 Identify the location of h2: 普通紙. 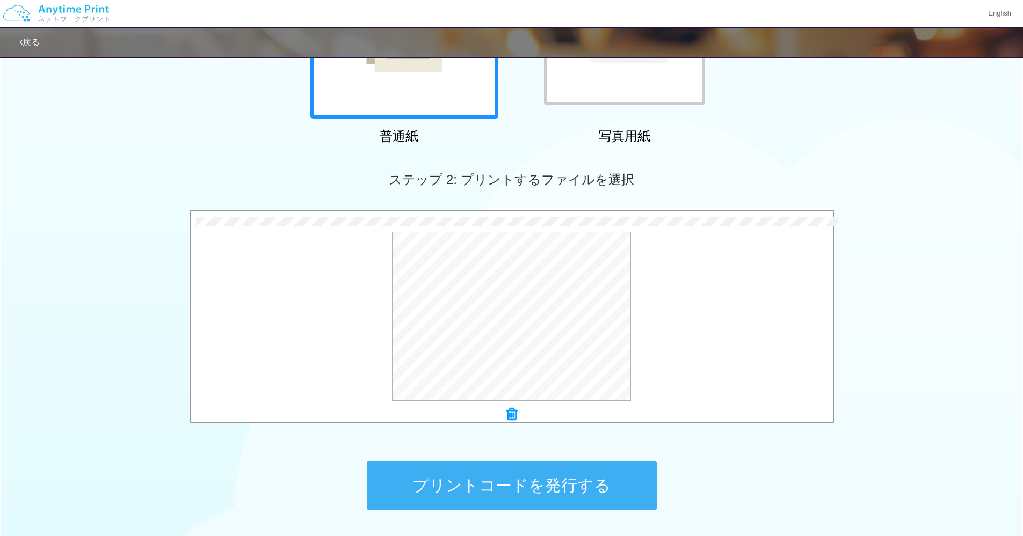
(399, 136).